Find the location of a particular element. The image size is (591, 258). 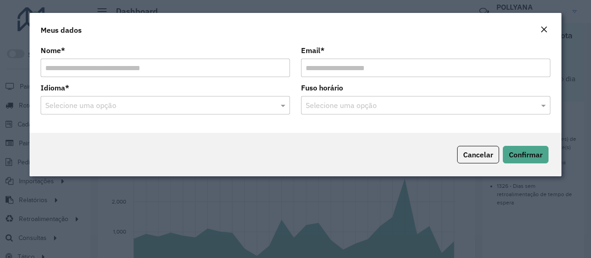

span: Cancelar is located at coordinates (478, 155).